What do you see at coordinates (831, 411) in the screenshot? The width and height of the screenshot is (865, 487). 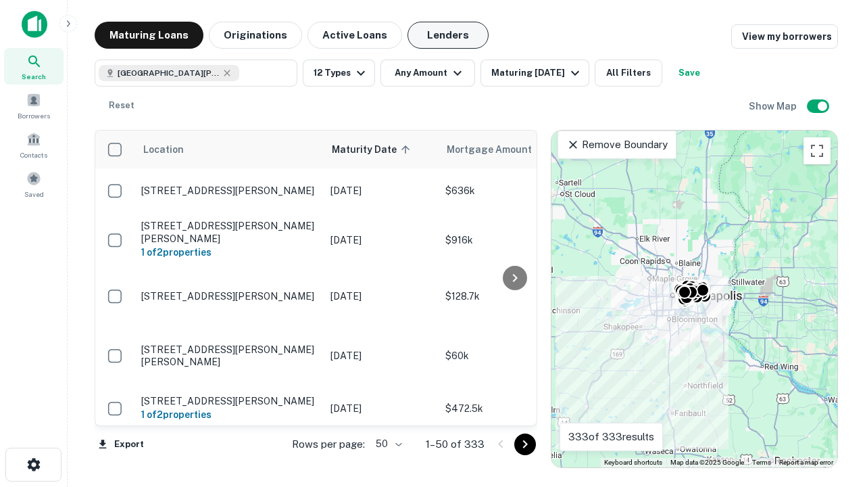 I see `div: Chat Widget` at bounding box center [831, 411].